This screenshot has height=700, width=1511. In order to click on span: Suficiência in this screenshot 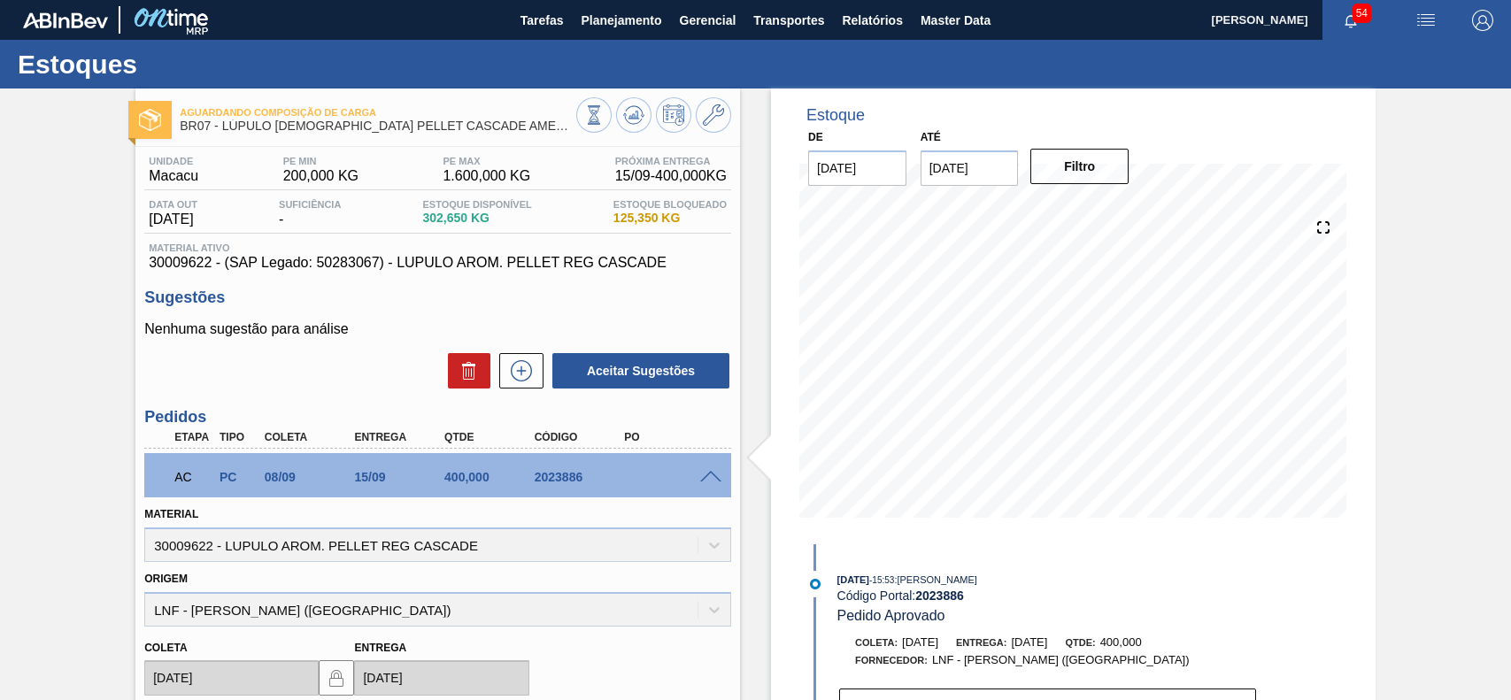, I will do `click(310, 205)`.